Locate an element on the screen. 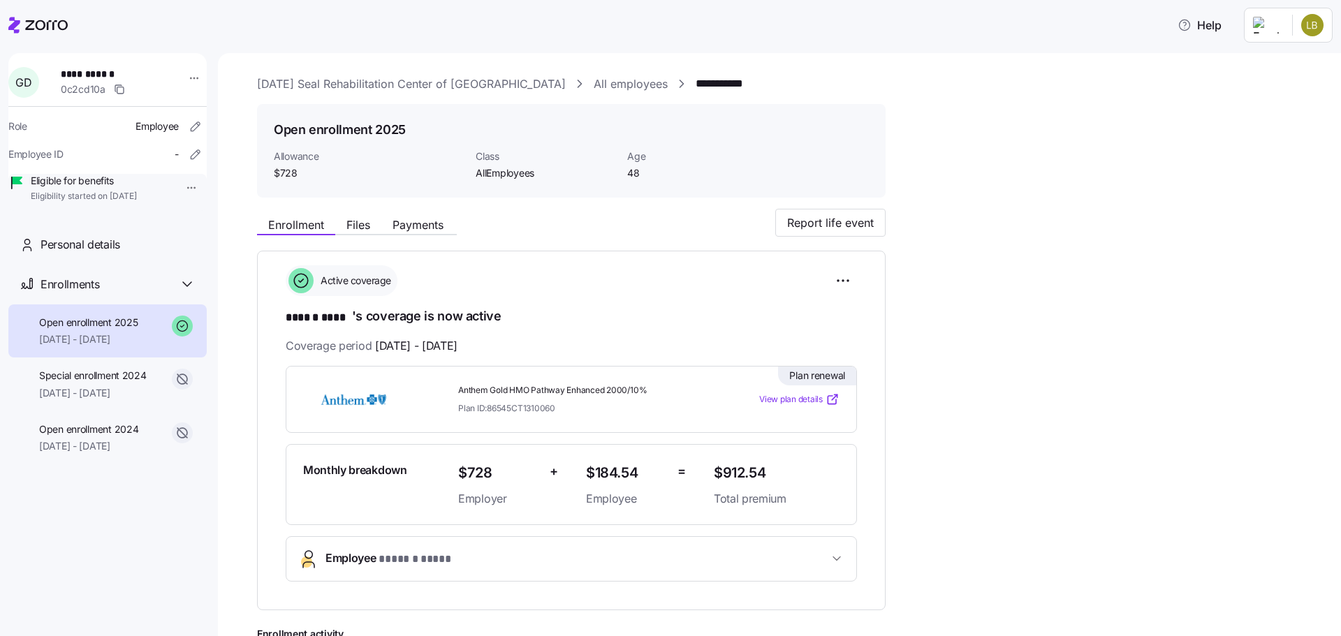 This screenshot has width=1341, height=636. a: View plan details is located at coordinates (799, 399).